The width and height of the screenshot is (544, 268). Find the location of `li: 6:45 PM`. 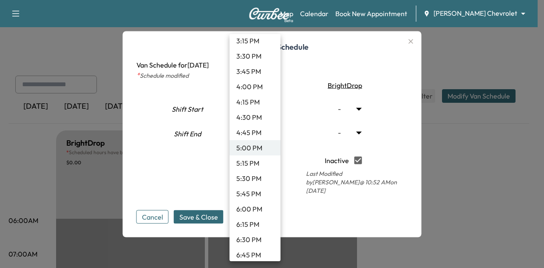

li: 6:45 PM is located at coordinates (255, 255).